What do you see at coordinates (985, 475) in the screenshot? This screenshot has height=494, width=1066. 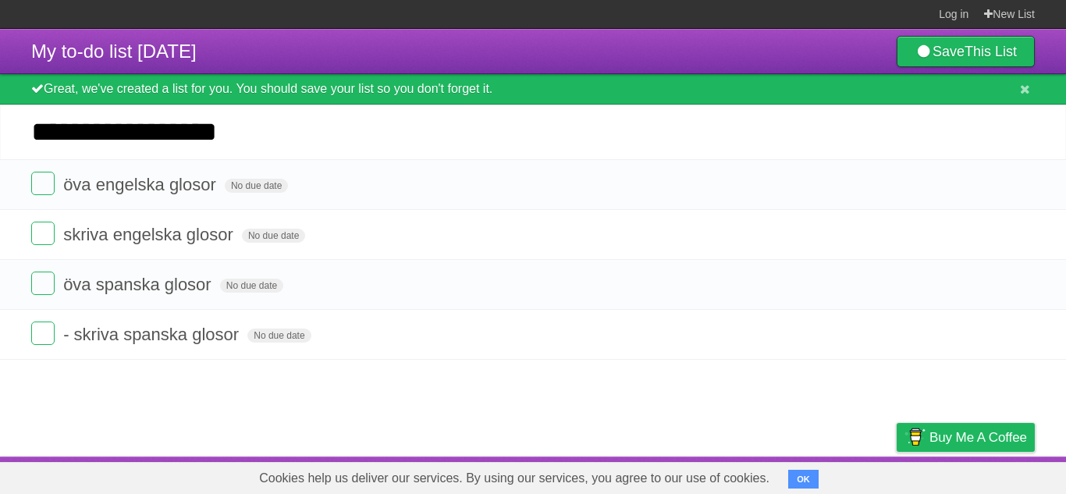 I see `a: Suggest a feature` at bounding box center [985, 475].